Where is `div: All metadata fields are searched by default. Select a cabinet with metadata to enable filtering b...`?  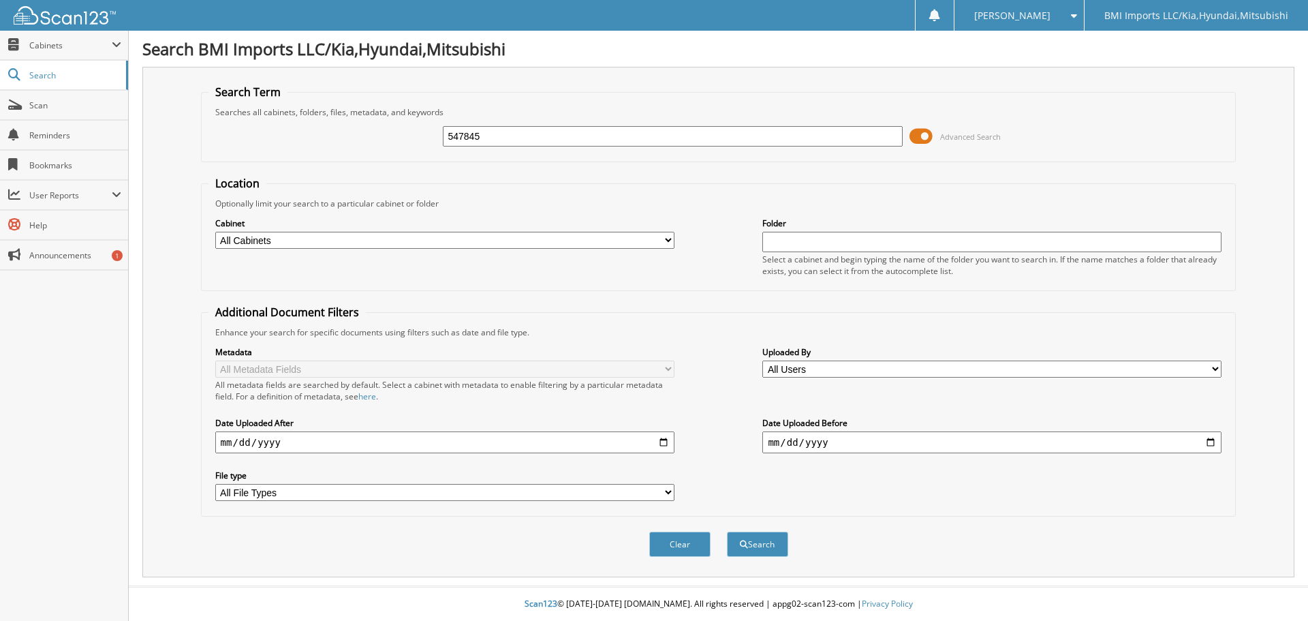
div: All metadata fields are searched by default. Select a cabinet with metadata to enable filtering b... is located at coordinates (445, 390).